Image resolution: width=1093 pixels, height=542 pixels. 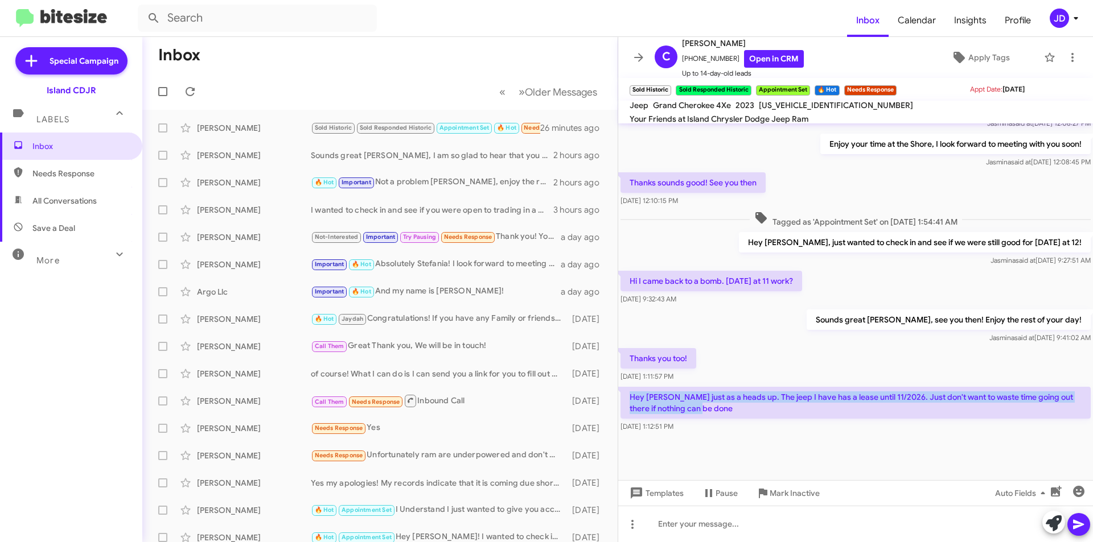 I want to click on div: I wanted to check in and see if you were open to trading in a bit early!, so click(x=432, y=210).